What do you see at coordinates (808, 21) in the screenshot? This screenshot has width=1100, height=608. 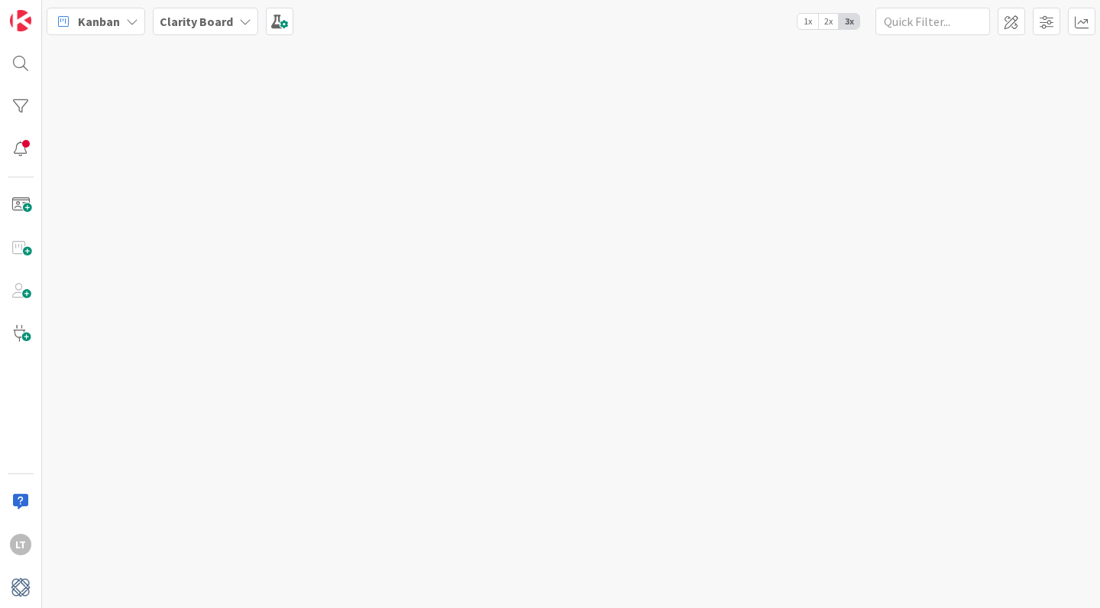 I see `span: 1x` at bounding box center [808, 21].